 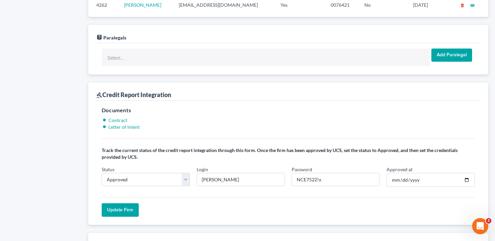 I want to click on a: visibility, so click(x=472, y=5).